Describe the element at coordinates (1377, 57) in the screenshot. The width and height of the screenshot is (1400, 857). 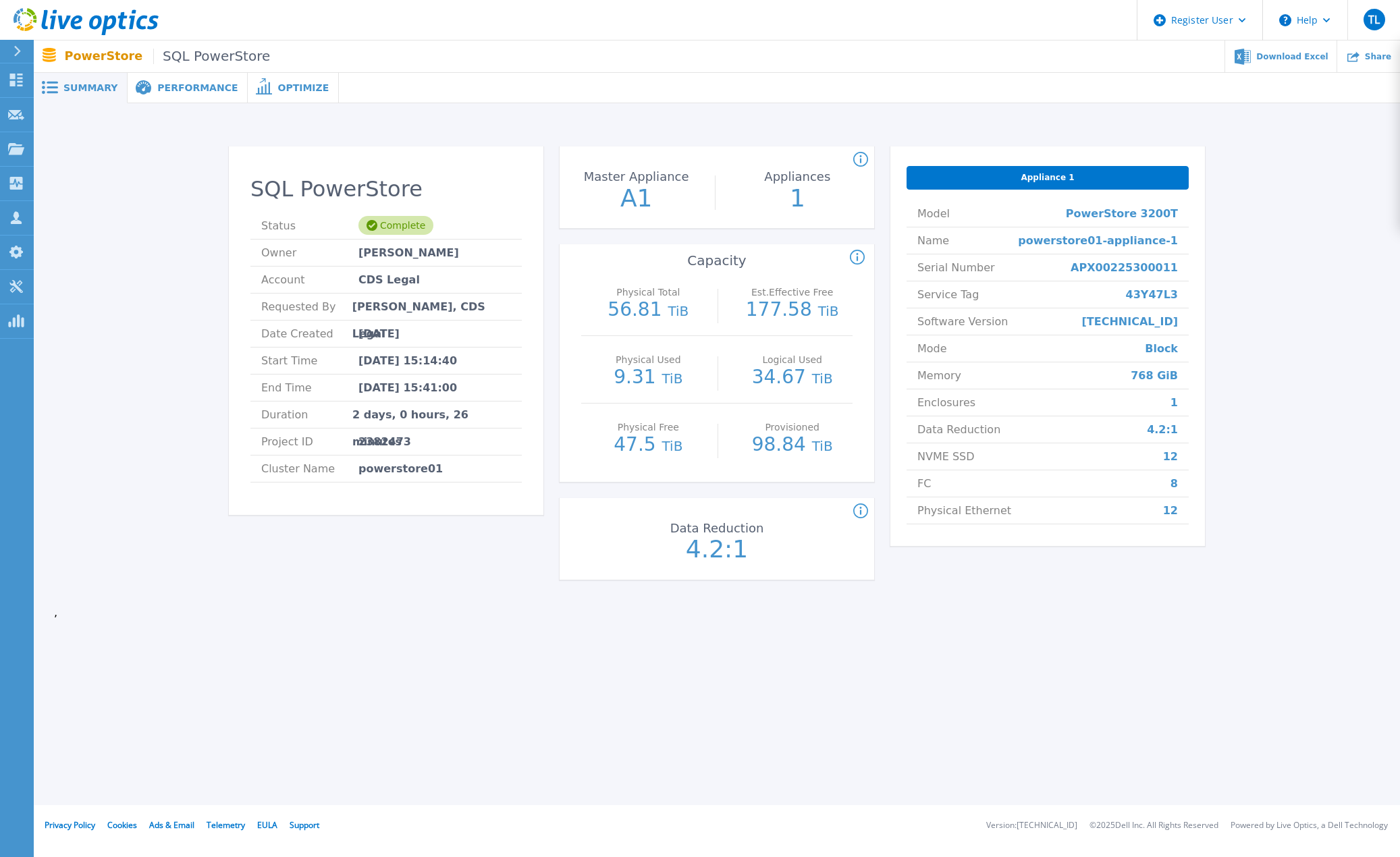
I see `span: Share` at that location.